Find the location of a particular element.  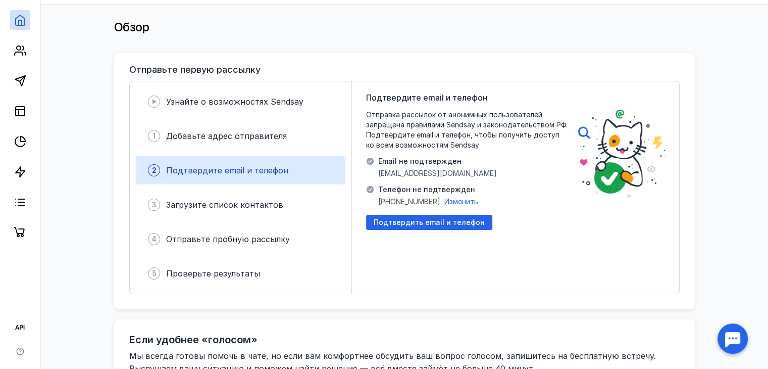

h2: Если удобнее «голосом» is located at coordinates (193, 339).